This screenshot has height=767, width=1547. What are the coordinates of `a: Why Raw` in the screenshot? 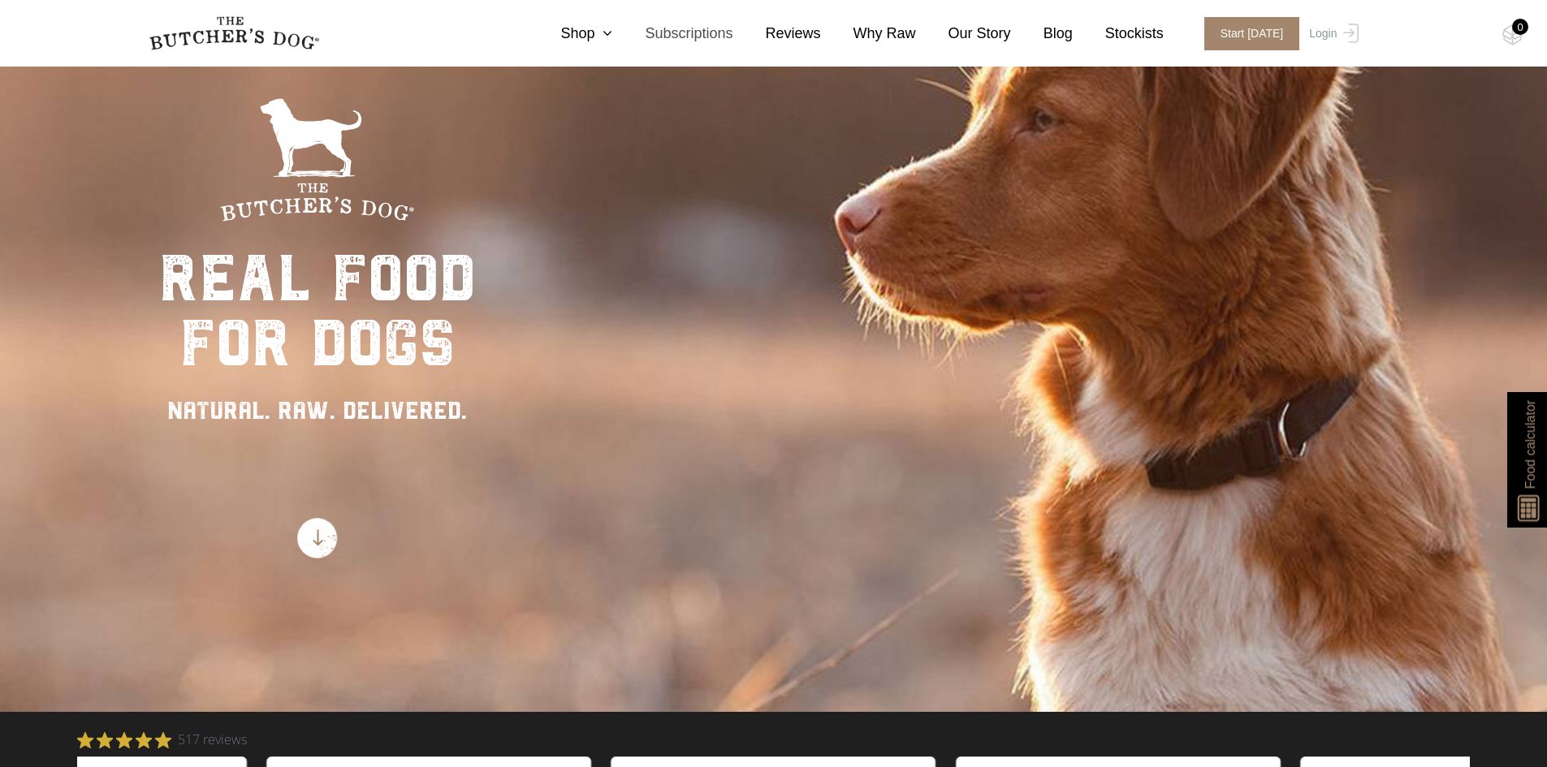 It's located at (868, 33).